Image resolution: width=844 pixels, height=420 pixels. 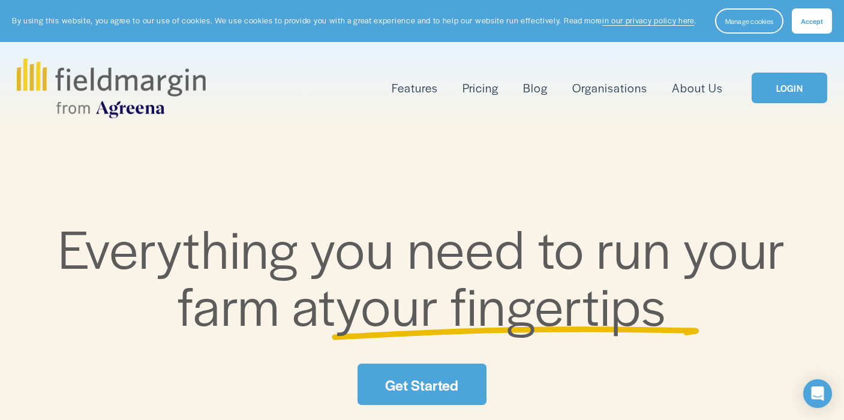 I want to click on a: folder dropdown, so click(x=415, y=88).